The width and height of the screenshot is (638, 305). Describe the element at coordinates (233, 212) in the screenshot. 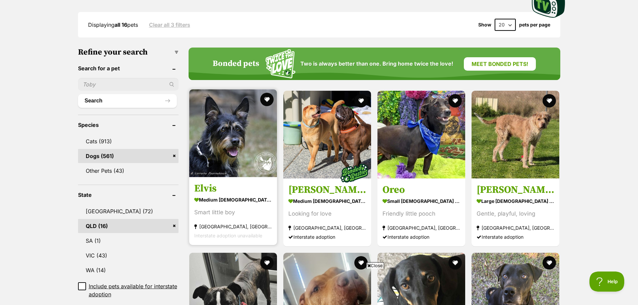

I see `div: Smart little boy` at that location.